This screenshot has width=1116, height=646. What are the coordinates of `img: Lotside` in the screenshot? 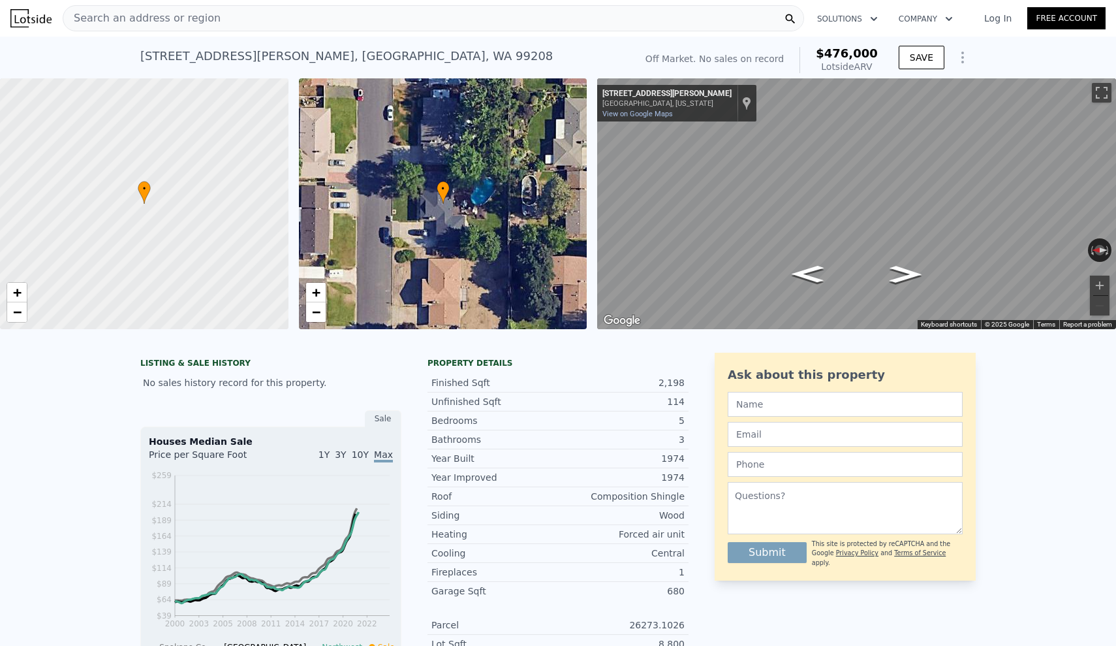 It's located at (31, 18).